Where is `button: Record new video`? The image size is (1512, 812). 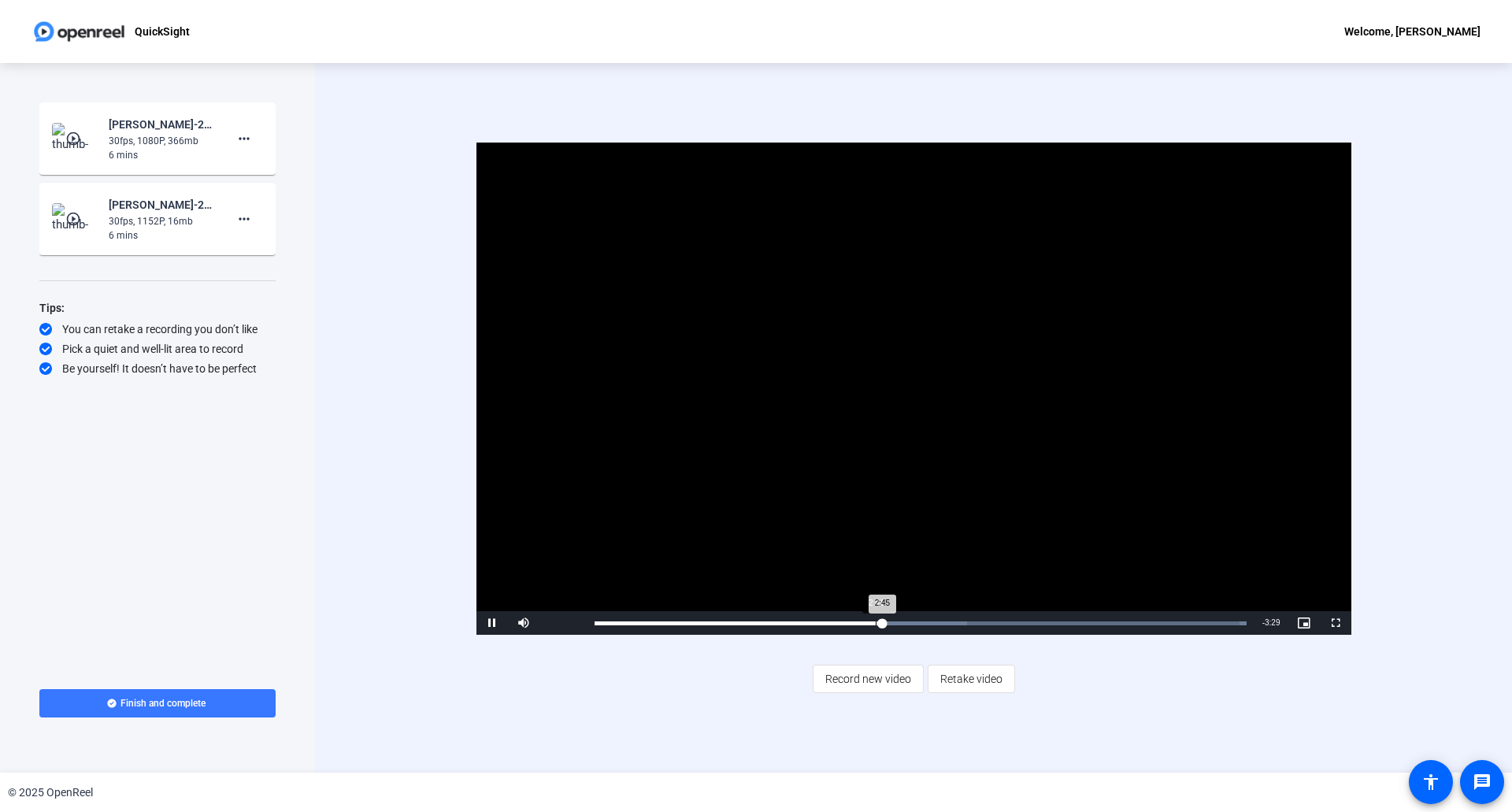 button: Record new video is located at coordinates (868, 679).